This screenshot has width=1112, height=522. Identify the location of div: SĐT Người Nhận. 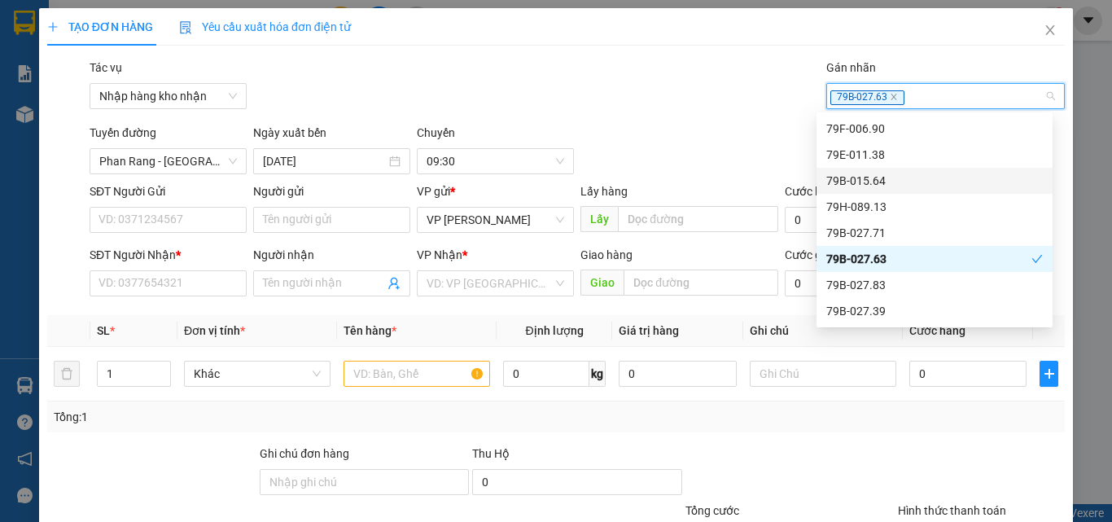
(168, 255).